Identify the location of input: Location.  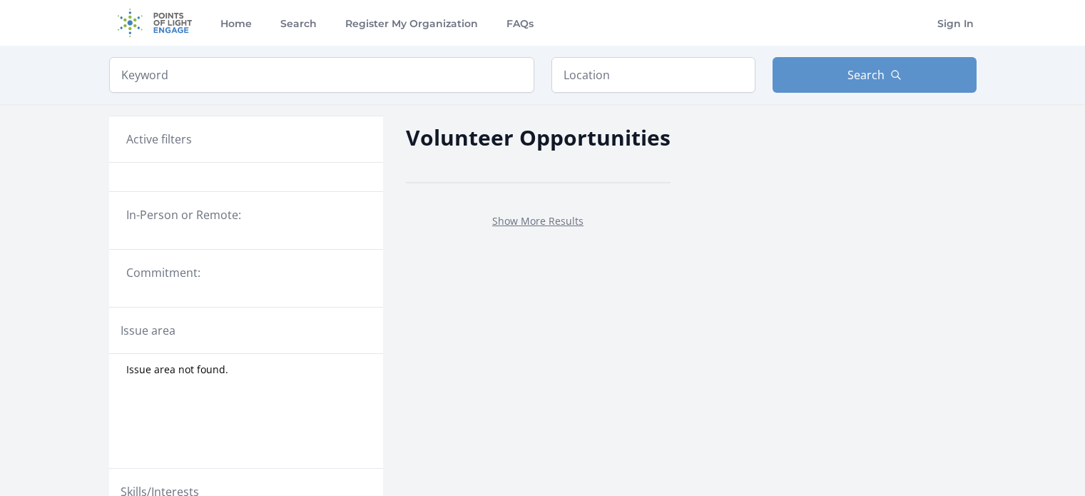
(653, 75).